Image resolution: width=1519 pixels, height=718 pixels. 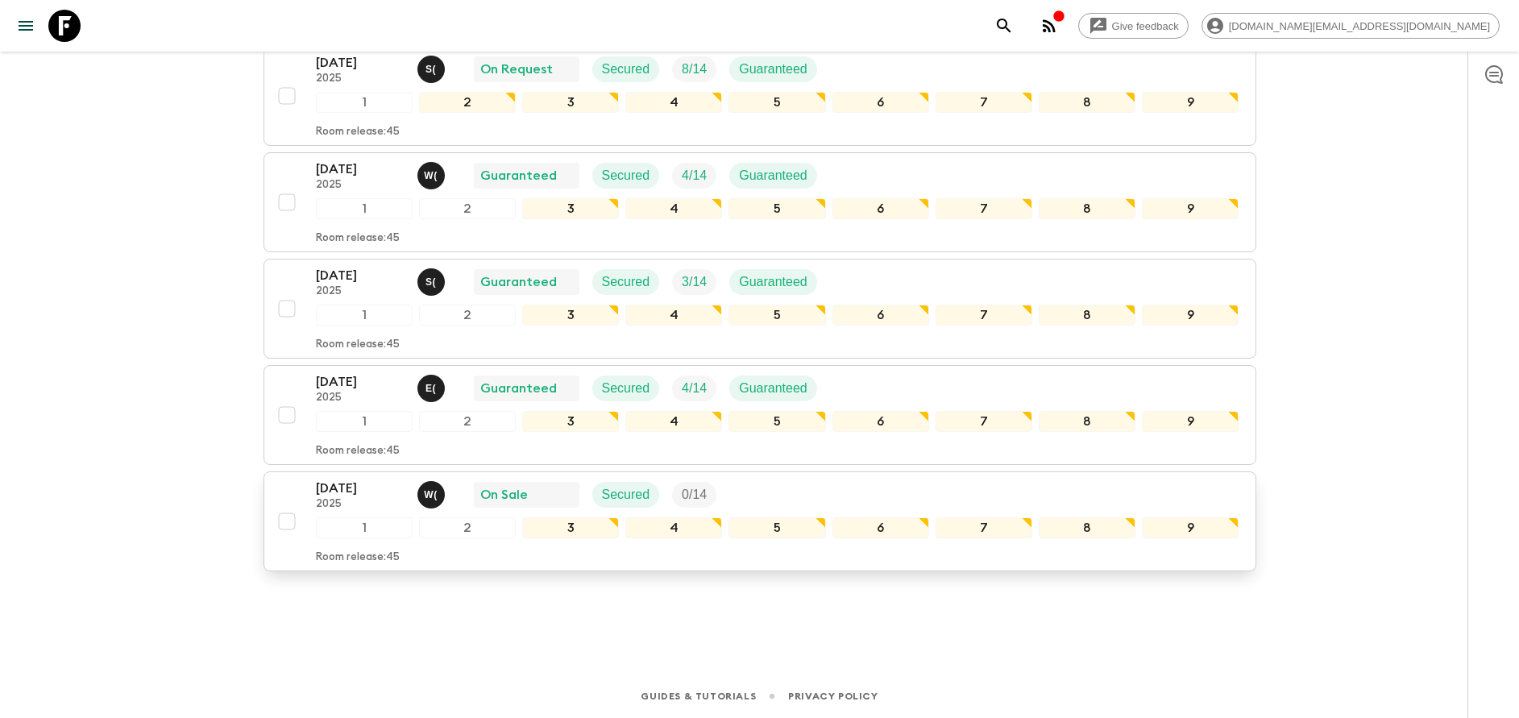 I want to click on a: Give feedback, so click(x=1133, y=26).